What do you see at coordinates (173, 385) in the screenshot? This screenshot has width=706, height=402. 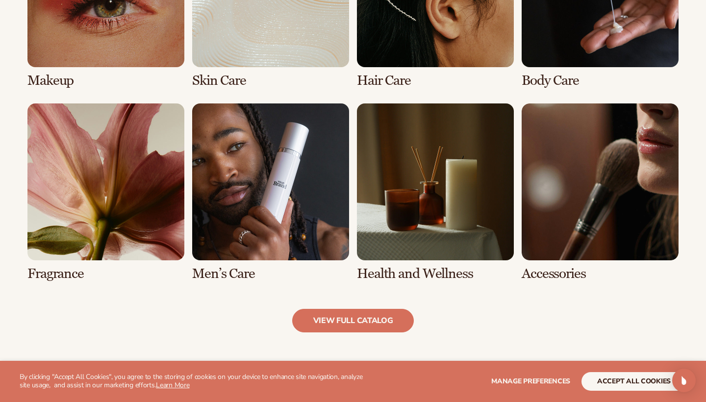 I see `a: Learn More` at bounding box center [173, 385].